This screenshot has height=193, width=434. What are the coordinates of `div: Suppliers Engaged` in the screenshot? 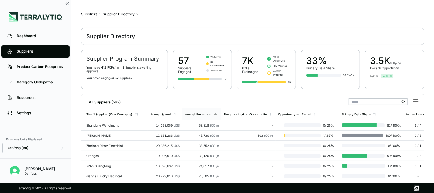 It's located at (191, 70).